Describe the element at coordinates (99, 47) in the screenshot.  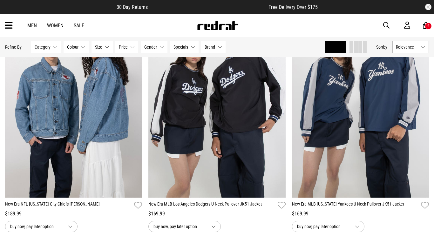
I see `span: Size` at that location.